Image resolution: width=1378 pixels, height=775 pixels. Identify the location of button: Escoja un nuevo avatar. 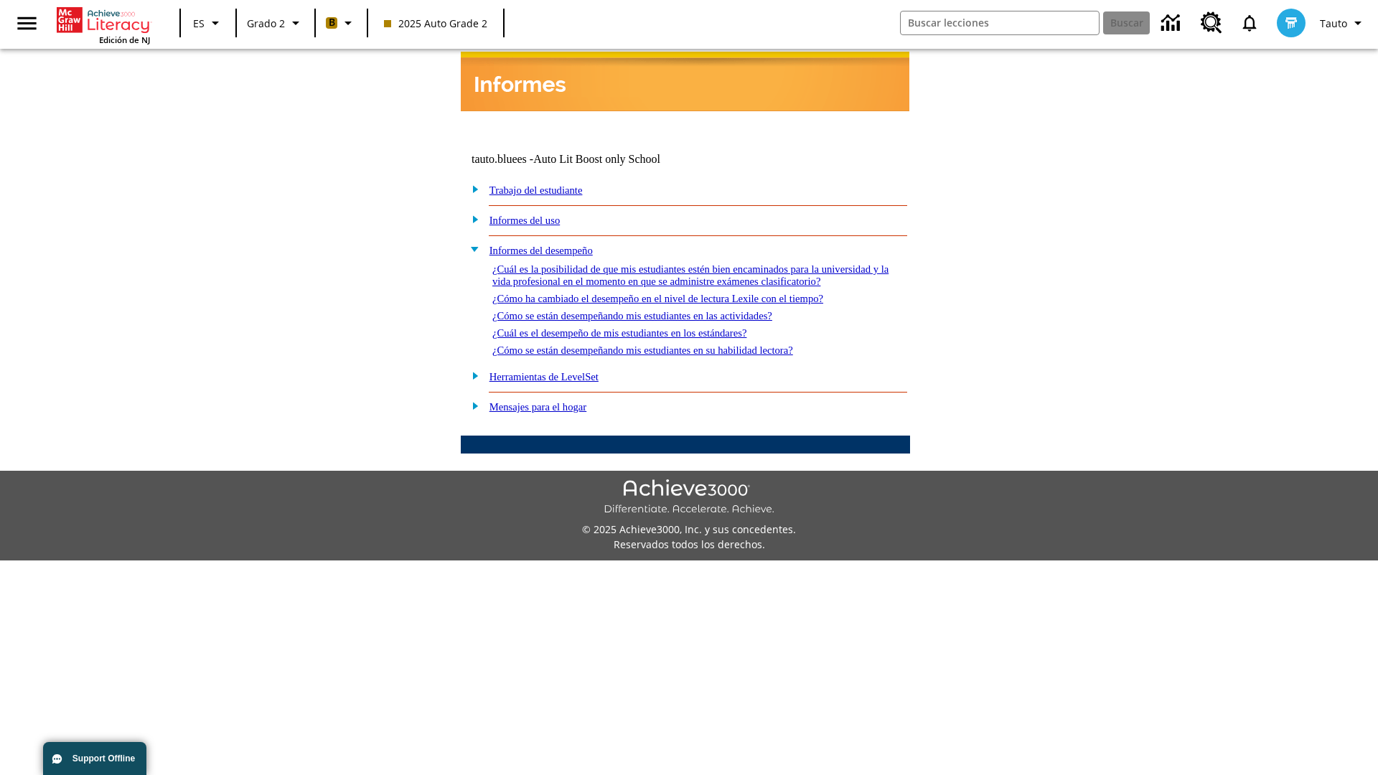
(1291, 23).